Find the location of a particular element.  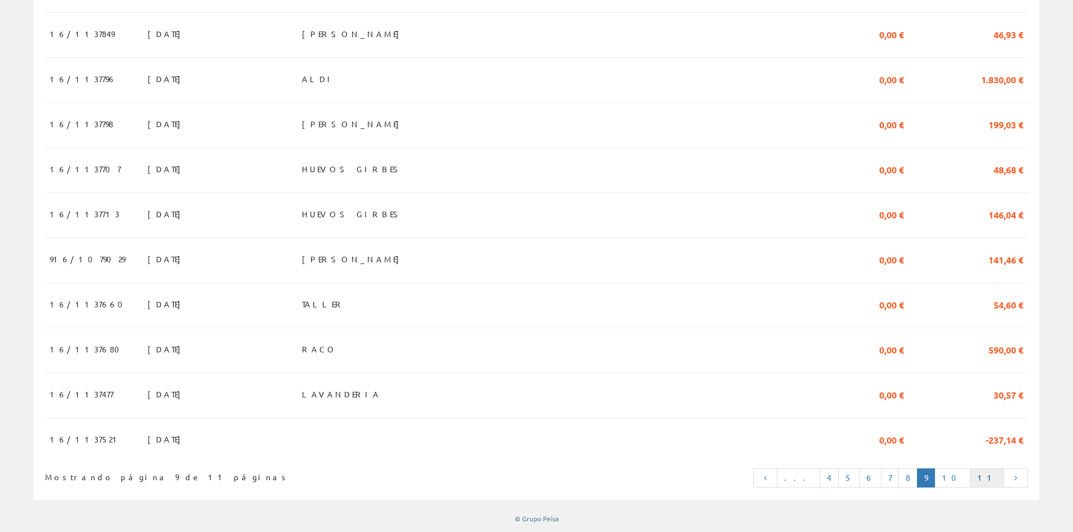

a: 11 is located at coordinates (987, 478).